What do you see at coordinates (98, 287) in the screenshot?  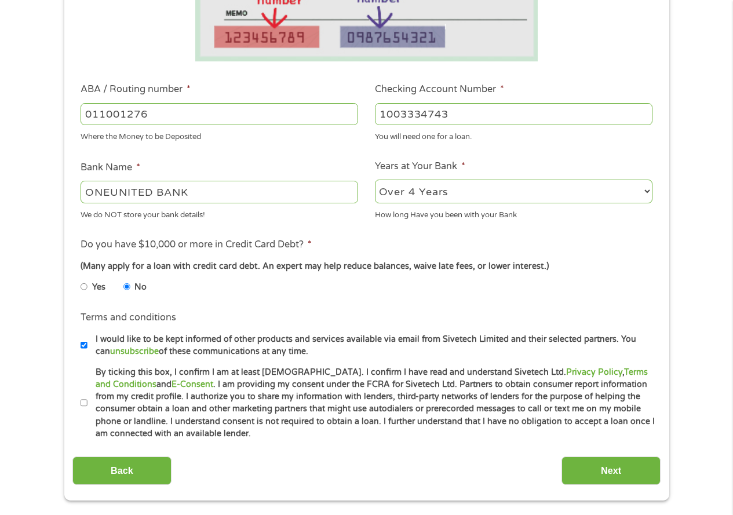 I see `label: Yes` at bounding box center [98, 287].